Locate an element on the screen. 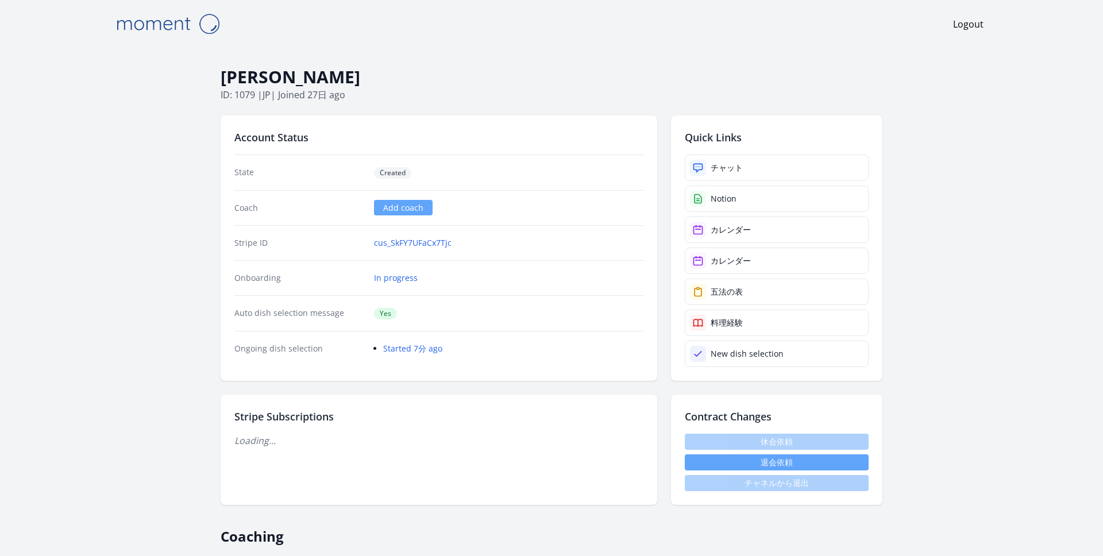 This screenshot has width=1103, height=556. p: ID: 1079 | | Joined 27日 ago is located at coordinates (551, 95).